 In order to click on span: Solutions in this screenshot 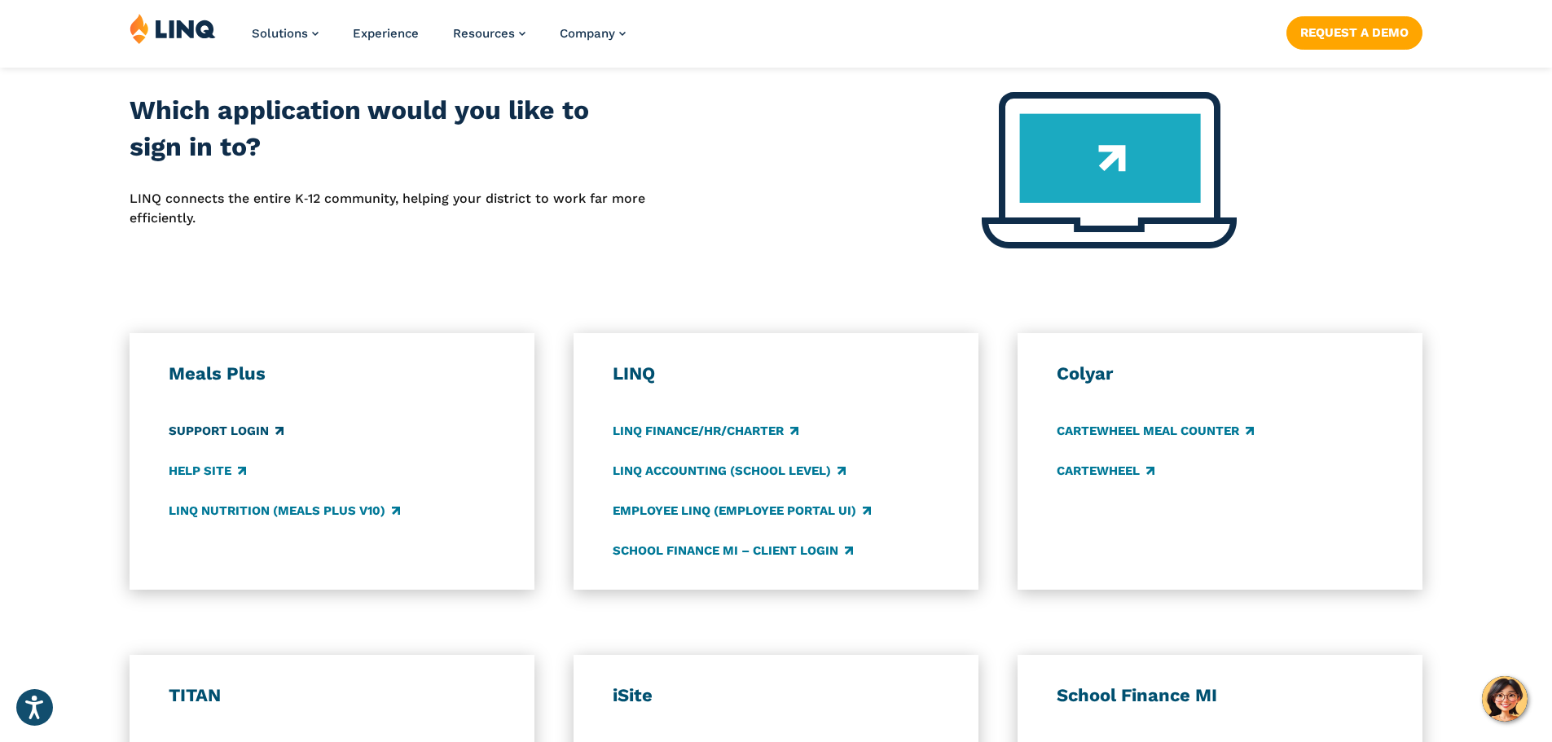, I will do `click(279, 33)`.